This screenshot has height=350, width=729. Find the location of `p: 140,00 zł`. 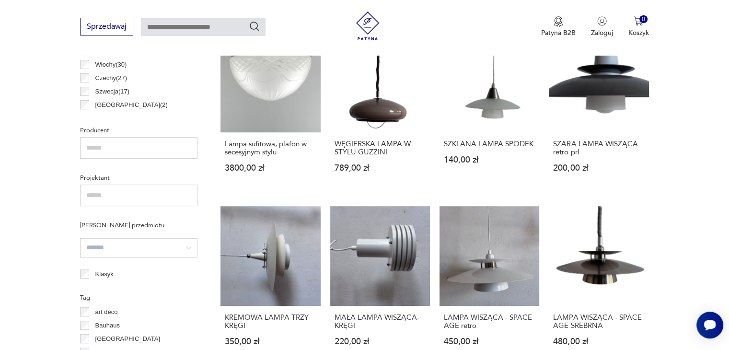

p: 140,00 zł is located at coordinates (489, 160).